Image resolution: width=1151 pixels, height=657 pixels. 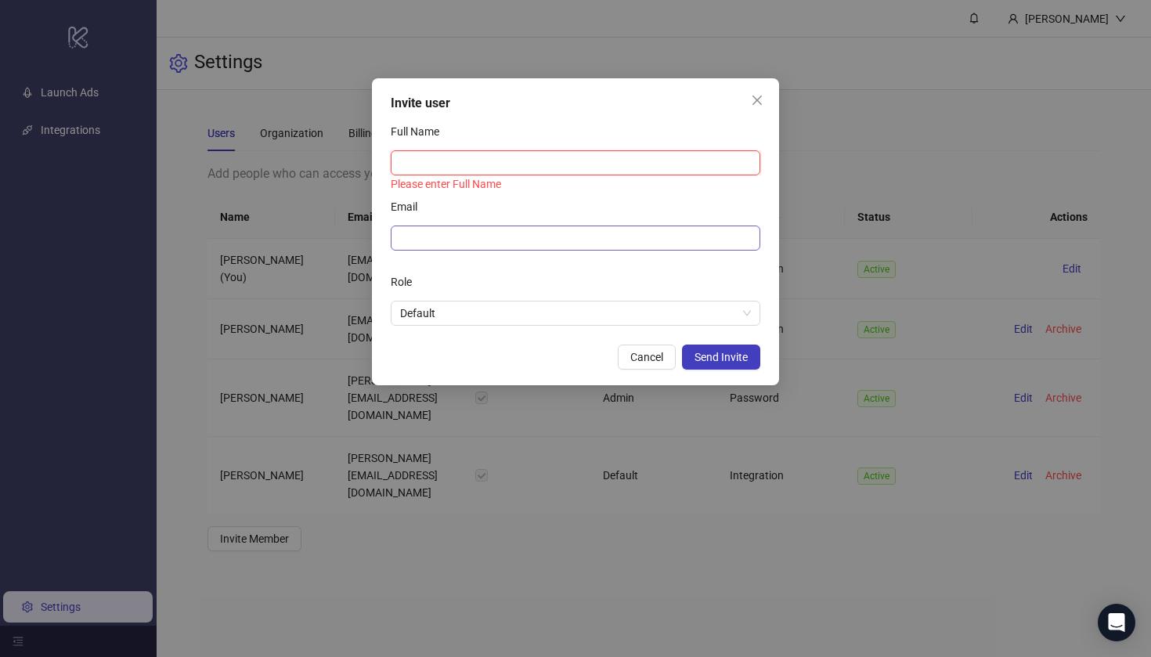 What do you see at coordinates (406, 282) in the screenshot?
I see `label: Role` at bounding box center [406, 282].